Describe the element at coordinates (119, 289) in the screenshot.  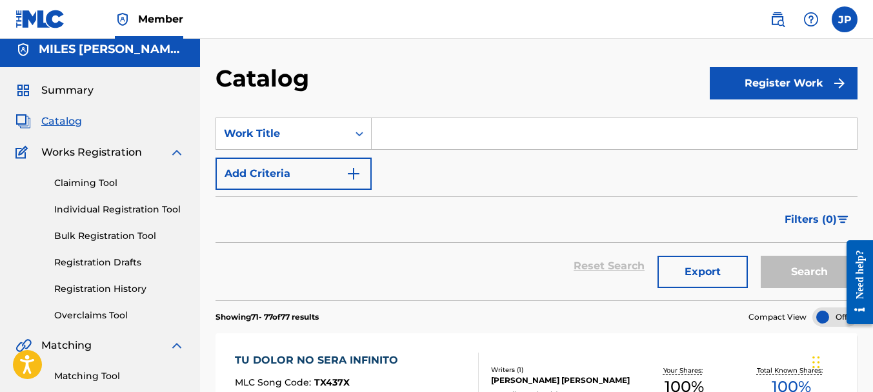
I see `a: Registration History` at that location.